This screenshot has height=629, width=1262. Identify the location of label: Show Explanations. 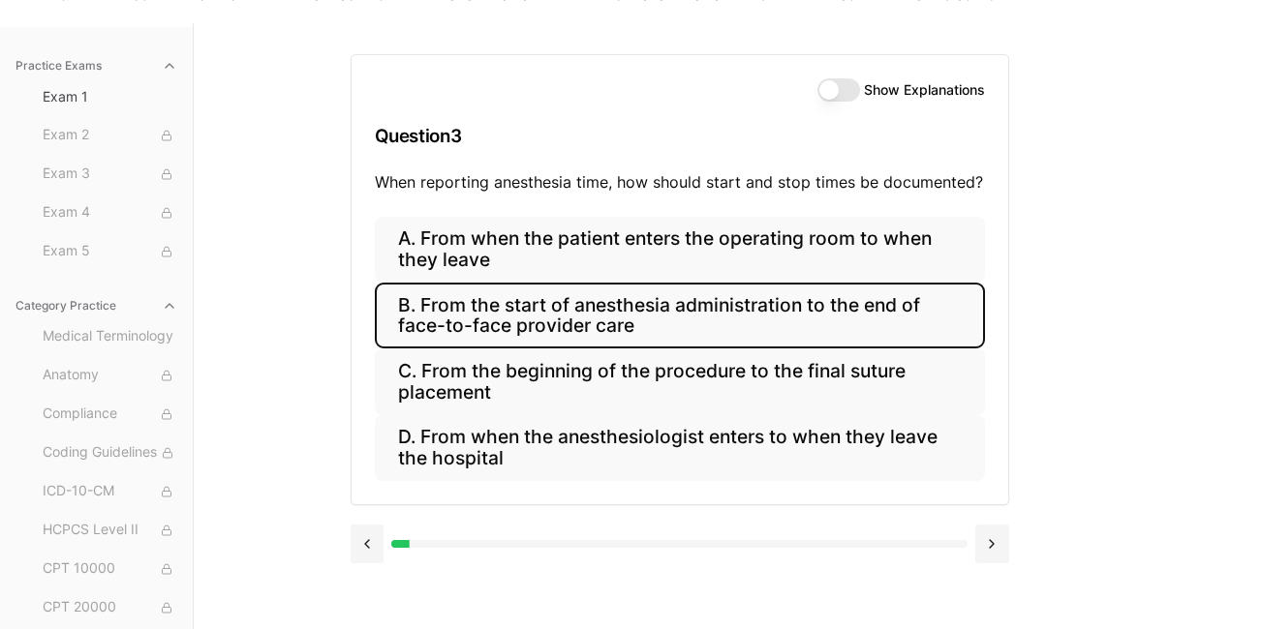
(924, 90).